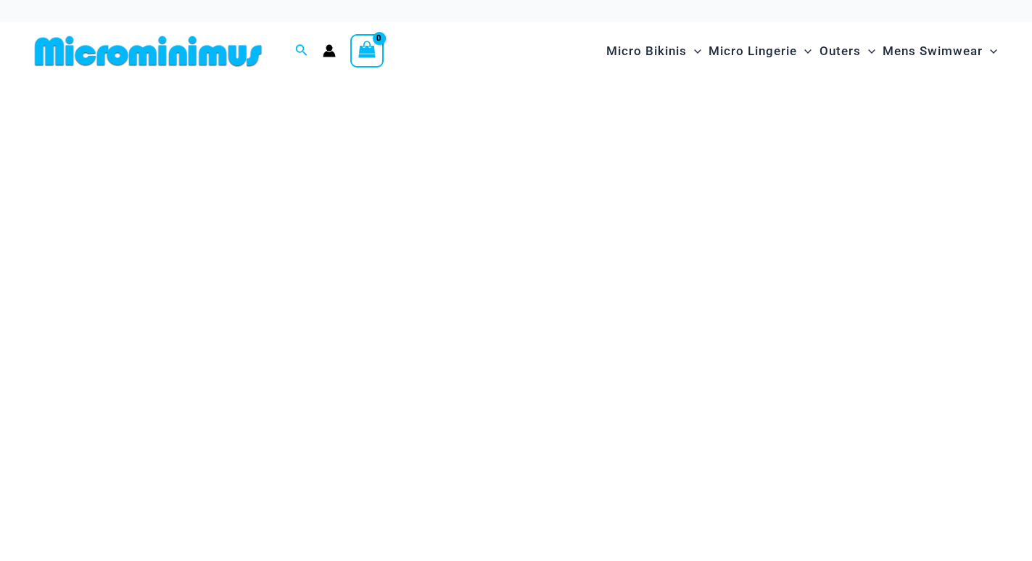  Describe the element at coordinates (753, 51) in the screenshot. I see `span: Micro Lingerie` at that location.